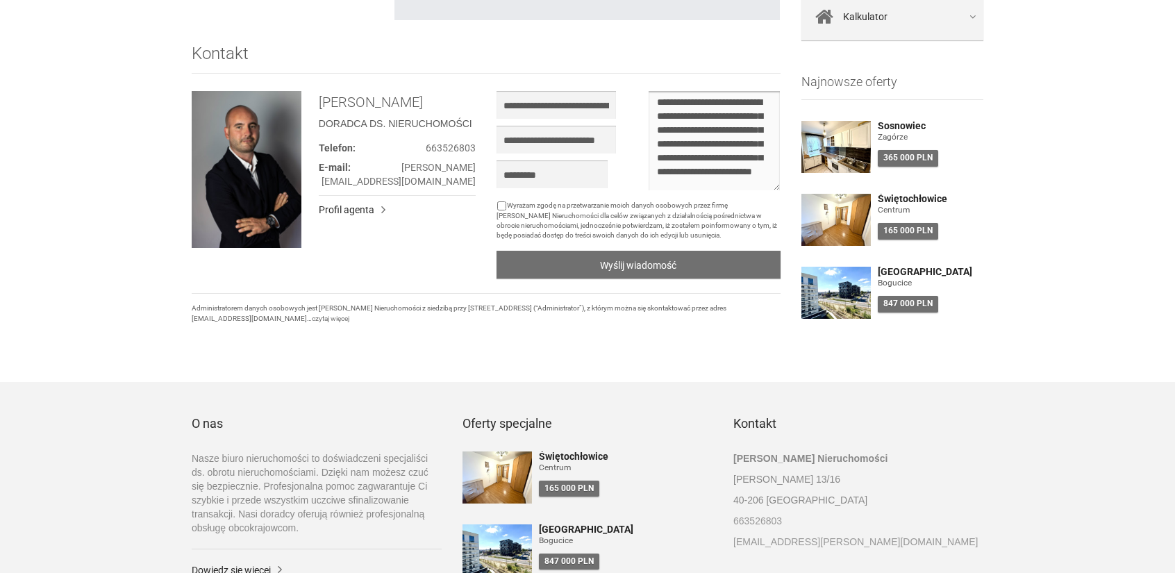 The width and height of the screenshot is (1175, 573). I want to click on div: 365 000 PLN, so click(908, 158).